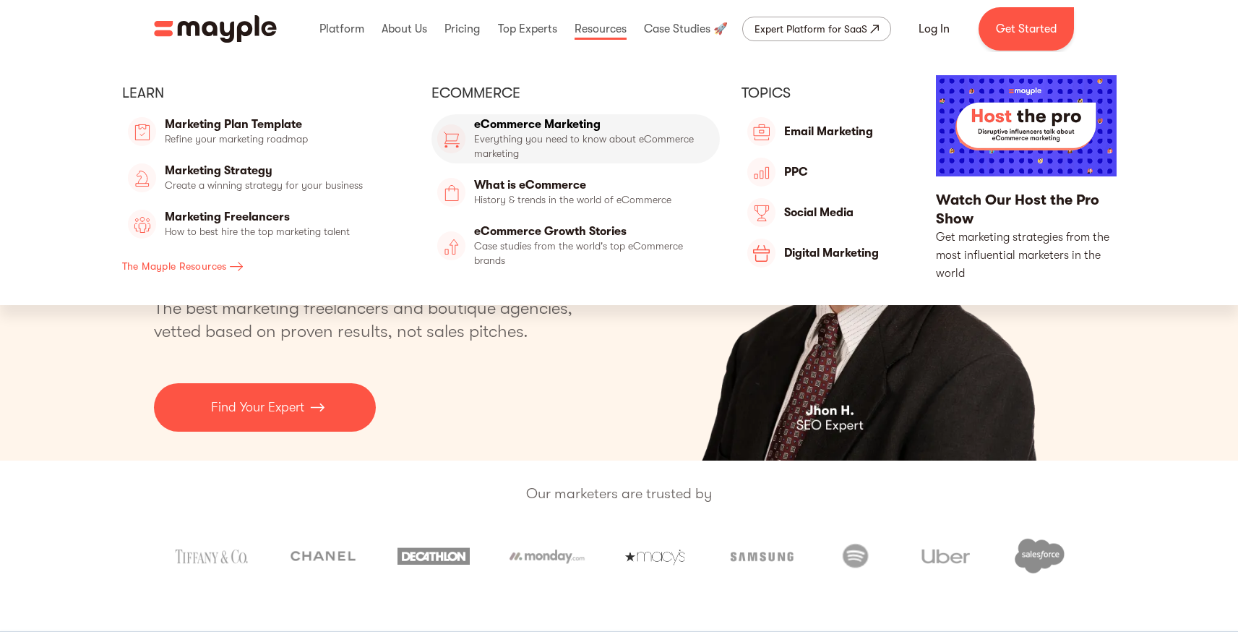 This screenshot has height=632, width=1238. What do you see at coordinates (257, 407) in the screenshot?
I see `p: Find Your Expert` at bounding box center [257, 407].